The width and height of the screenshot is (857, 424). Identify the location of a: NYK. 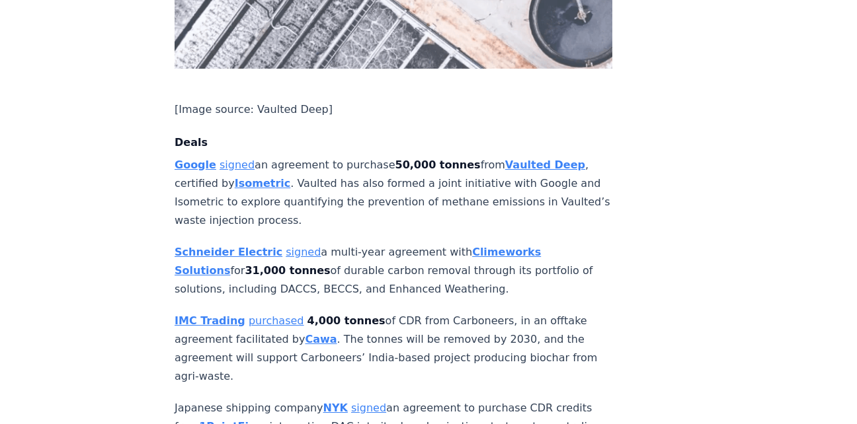
(335, 408).